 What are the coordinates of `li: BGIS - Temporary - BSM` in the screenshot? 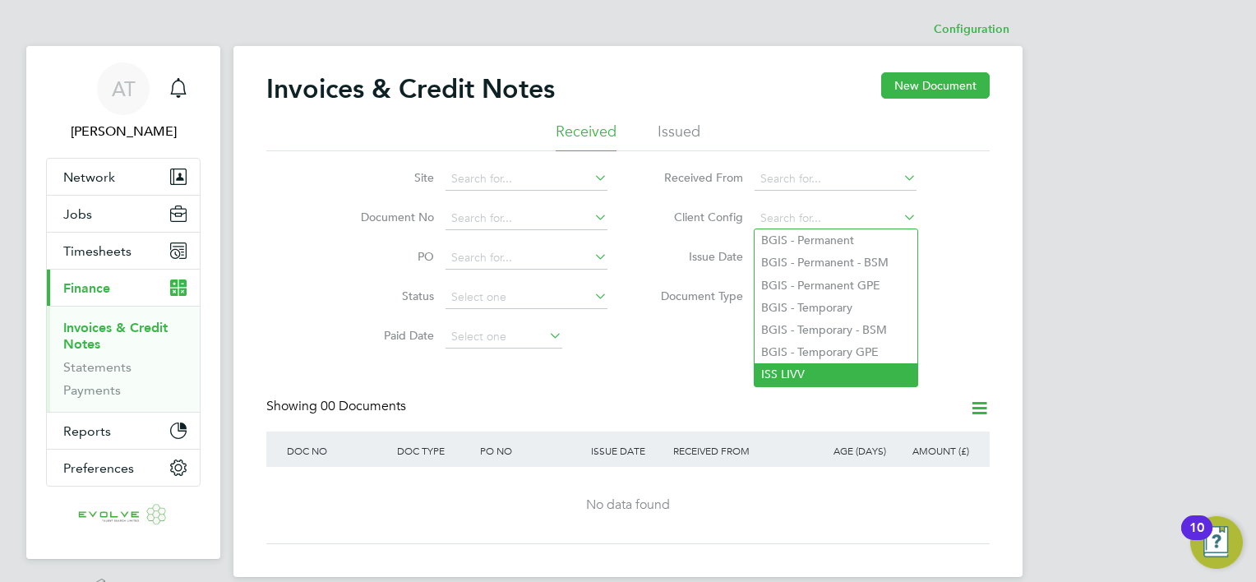 It's located at (836, 330).